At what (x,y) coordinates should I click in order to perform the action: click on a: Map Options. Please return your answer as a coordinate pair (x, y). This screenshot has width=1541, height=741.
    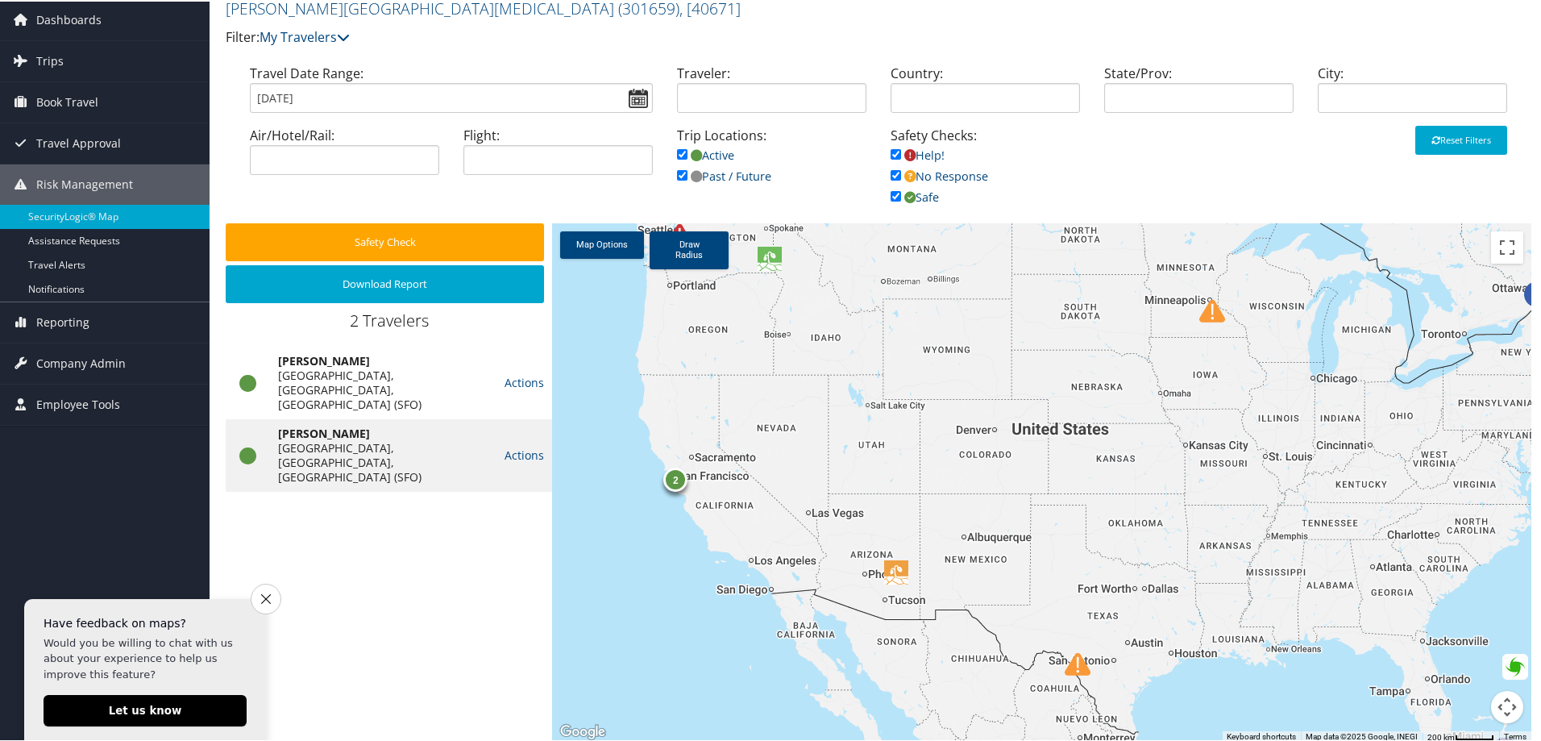
    Looking at the image, I should click on (602, 243).